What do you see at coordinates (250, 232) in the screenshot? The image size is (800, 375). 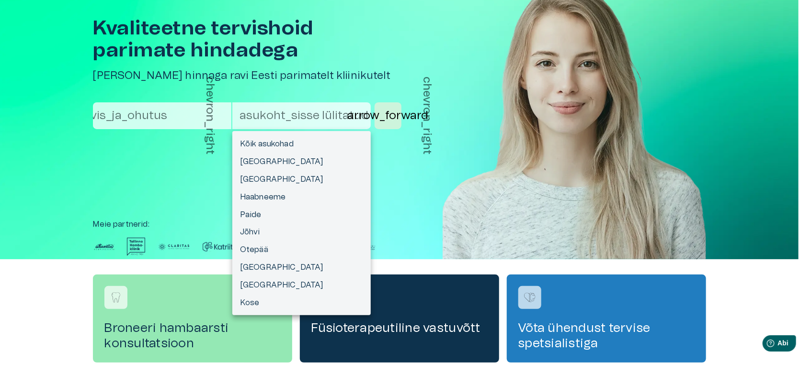 I see `font: Jõhvi` at bounding box center [250, 232].